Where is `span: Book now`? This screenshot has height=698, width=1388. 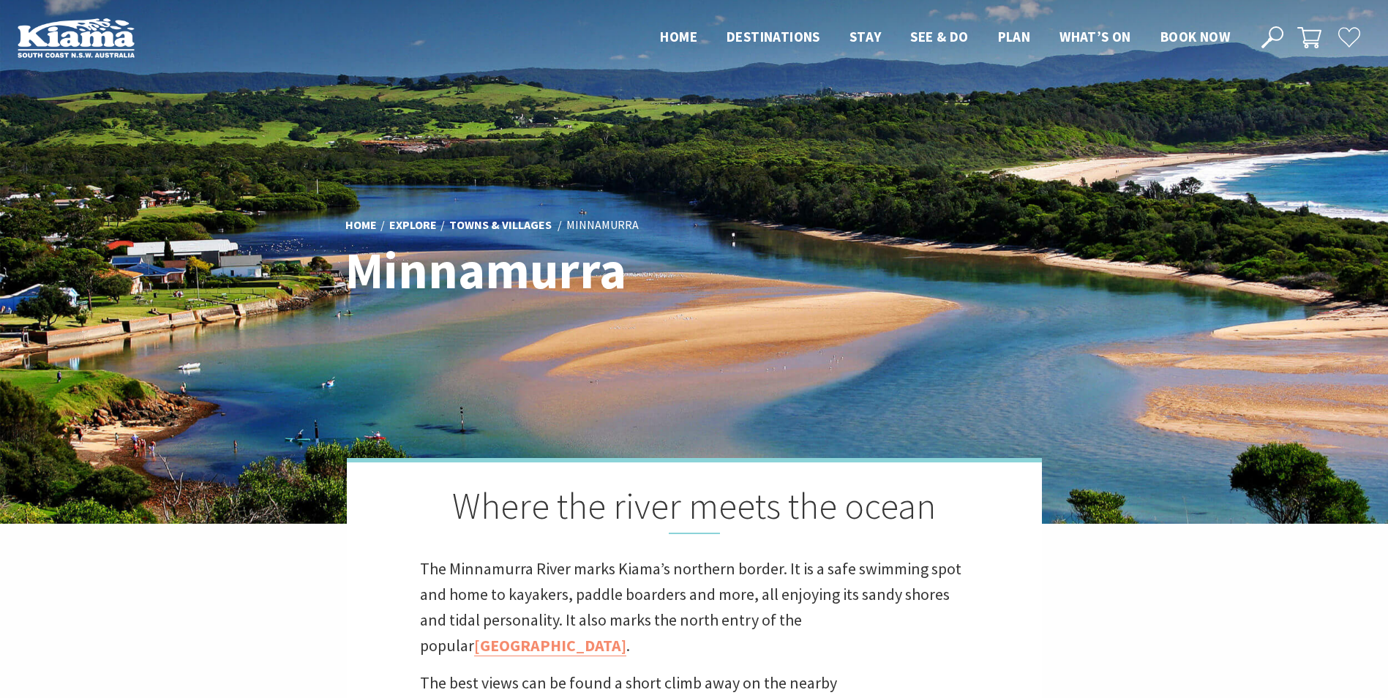 span: Book now is located at coordinates (1195, 37).